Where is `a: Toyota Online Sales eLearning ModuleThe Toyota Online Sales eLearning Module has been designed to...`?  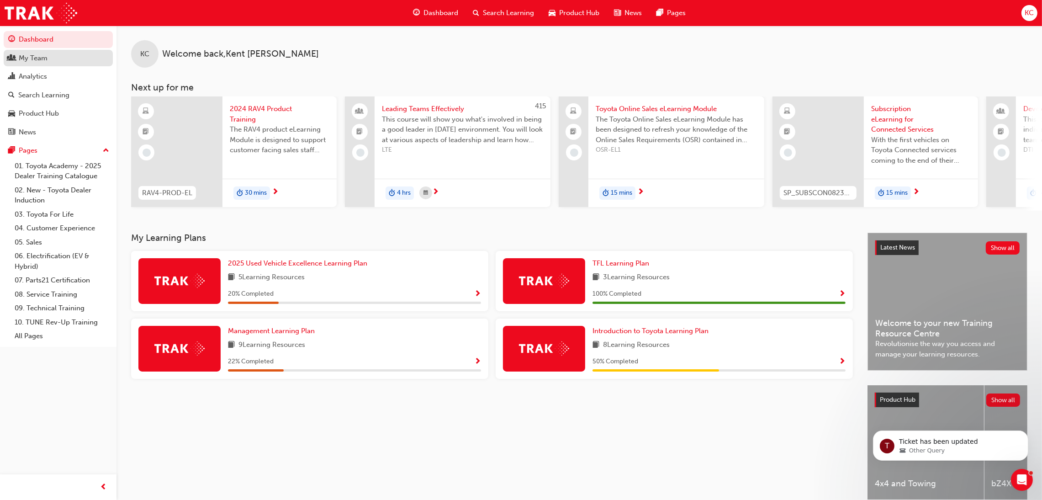 a: Toyota Online Sales eLearning ModuleThe Toyota Online Sales eLearning Module has been designed to... is located at coordinates (662, 152).